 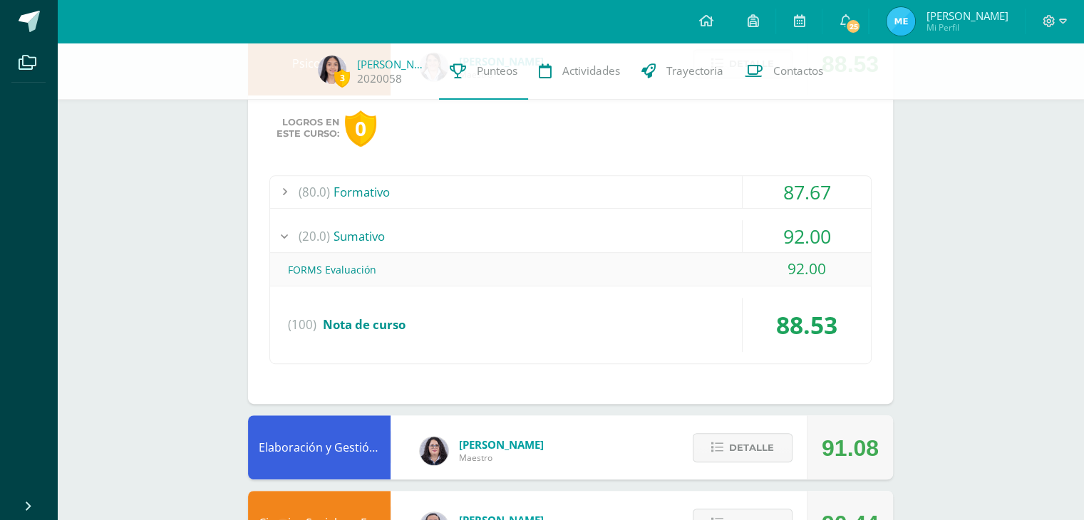 I want to click on div: Elaboración y Gestión de Proyectos, so click(x=319, y=447).